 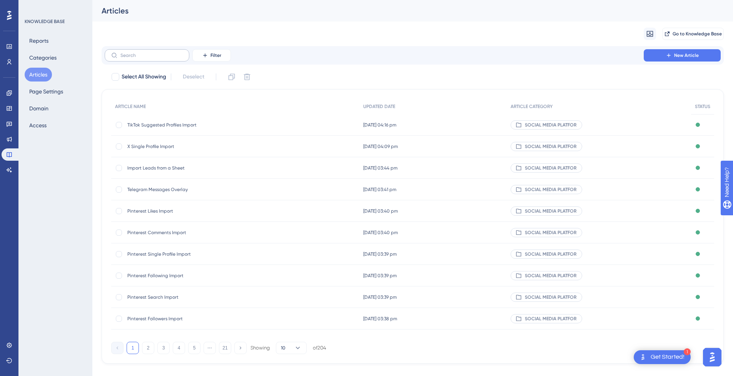 I want to click on span: Telegram Messages Overlay, so click(x=189, y=190).